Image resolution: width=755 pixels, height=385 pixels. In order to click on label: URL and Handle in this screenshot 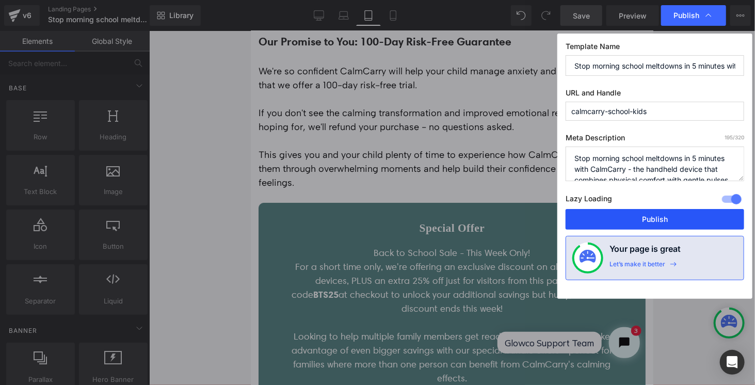, I will do `click(655, 95)`.